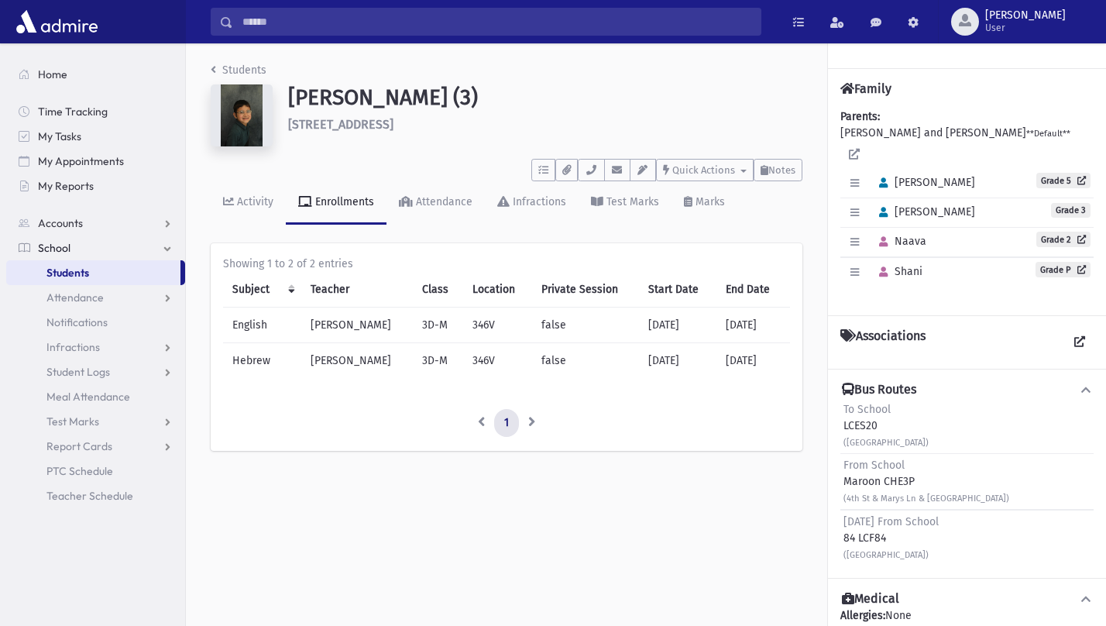 The image size is (1106, 626). What do you see at coordinates (357, 290) in the screenshot?
I see `th: Teacher` at bounding box center [357, 290].